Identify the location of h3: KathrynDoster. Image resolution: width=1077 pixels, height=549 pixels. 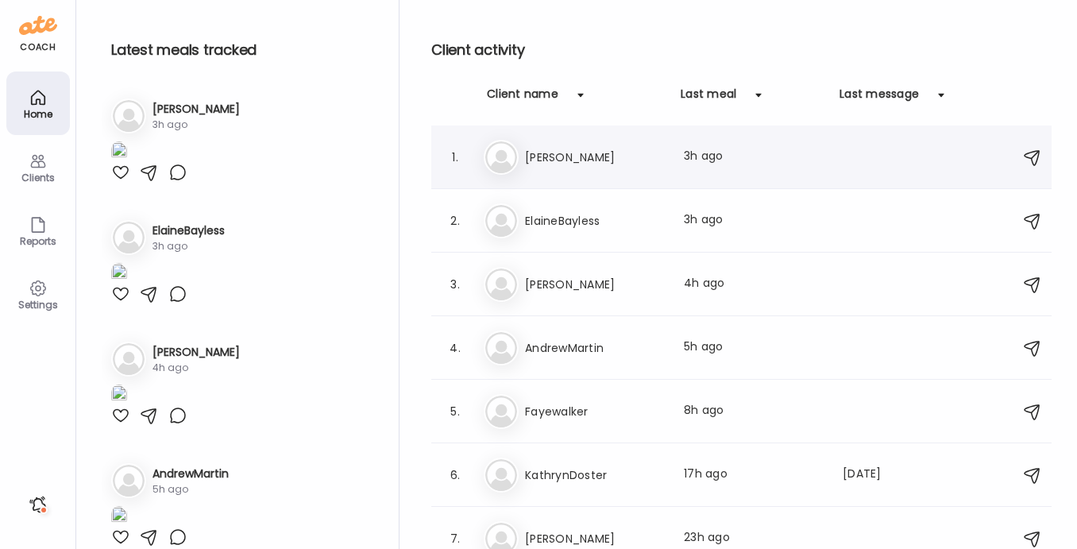
(595, 475).